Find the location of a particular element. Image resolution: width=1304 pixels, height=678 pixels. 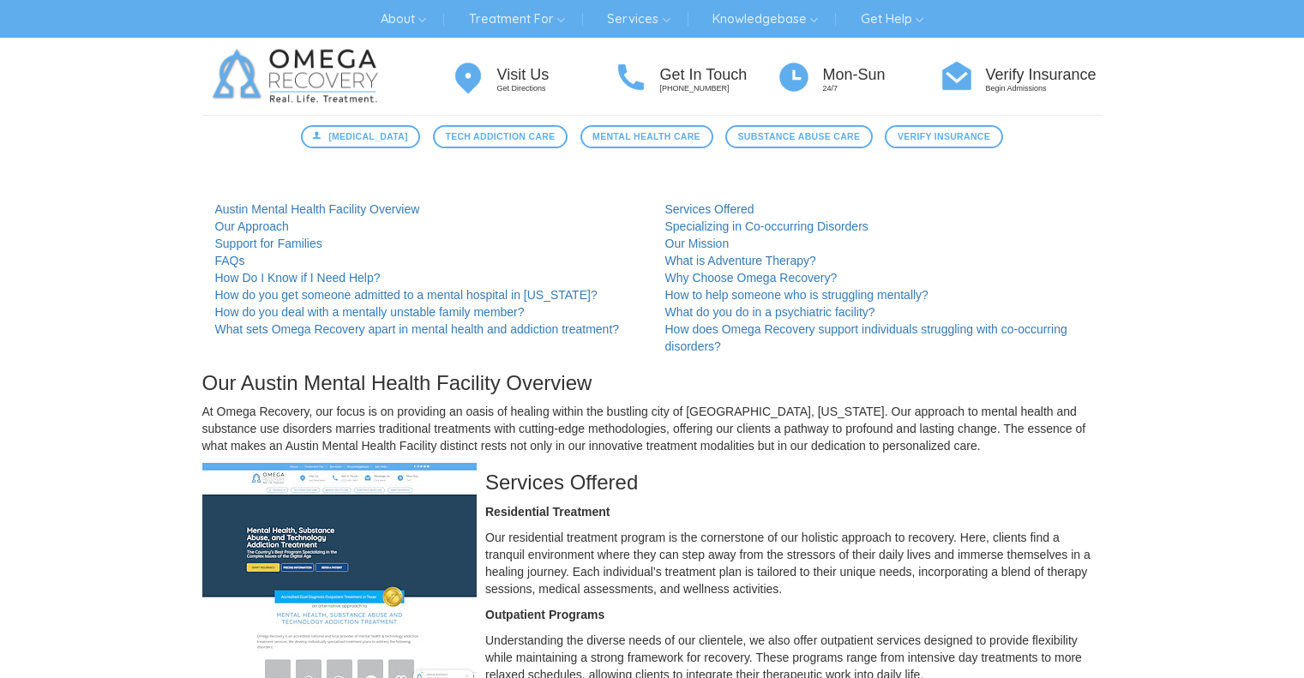

a: How to help someone who is struggling mentally? is located at coordinates (797, 295).